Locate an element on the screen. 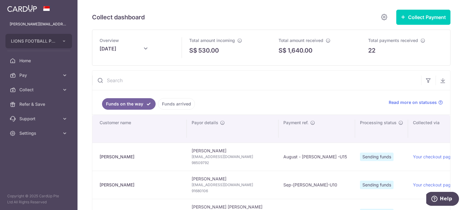  button: Collect Payment is located at coordinates (423, 17).